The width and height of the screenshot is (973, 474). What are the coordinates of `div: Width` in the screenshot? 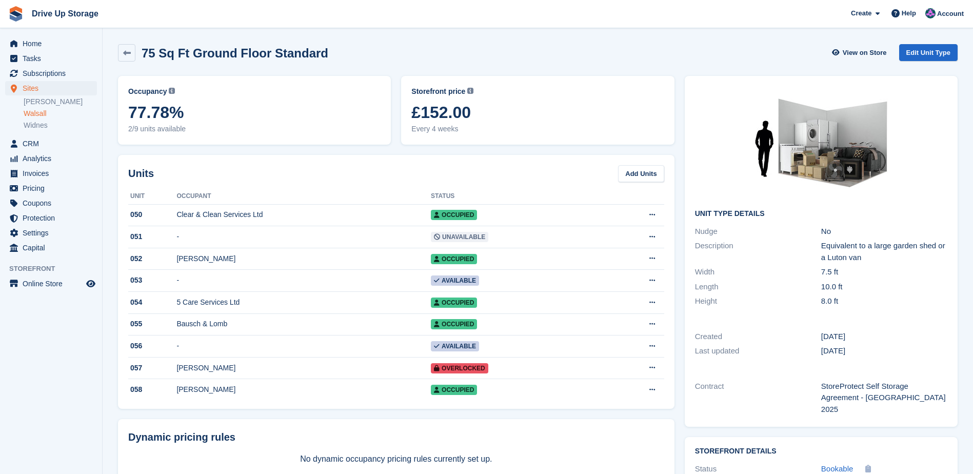 It's located at (758, 272).